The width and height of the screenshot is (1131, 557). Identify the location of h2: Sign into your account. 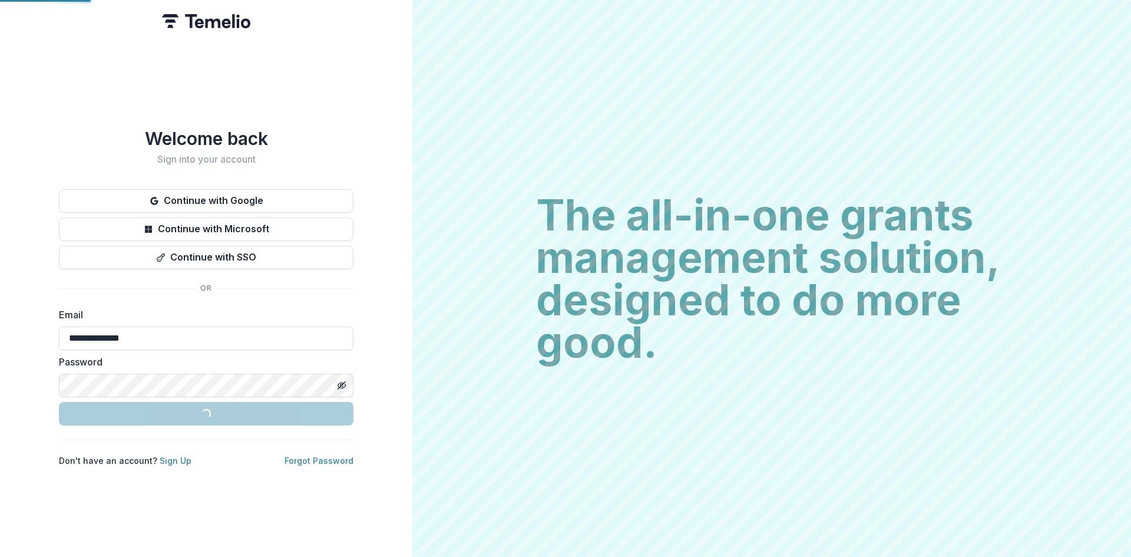
(206, 159).